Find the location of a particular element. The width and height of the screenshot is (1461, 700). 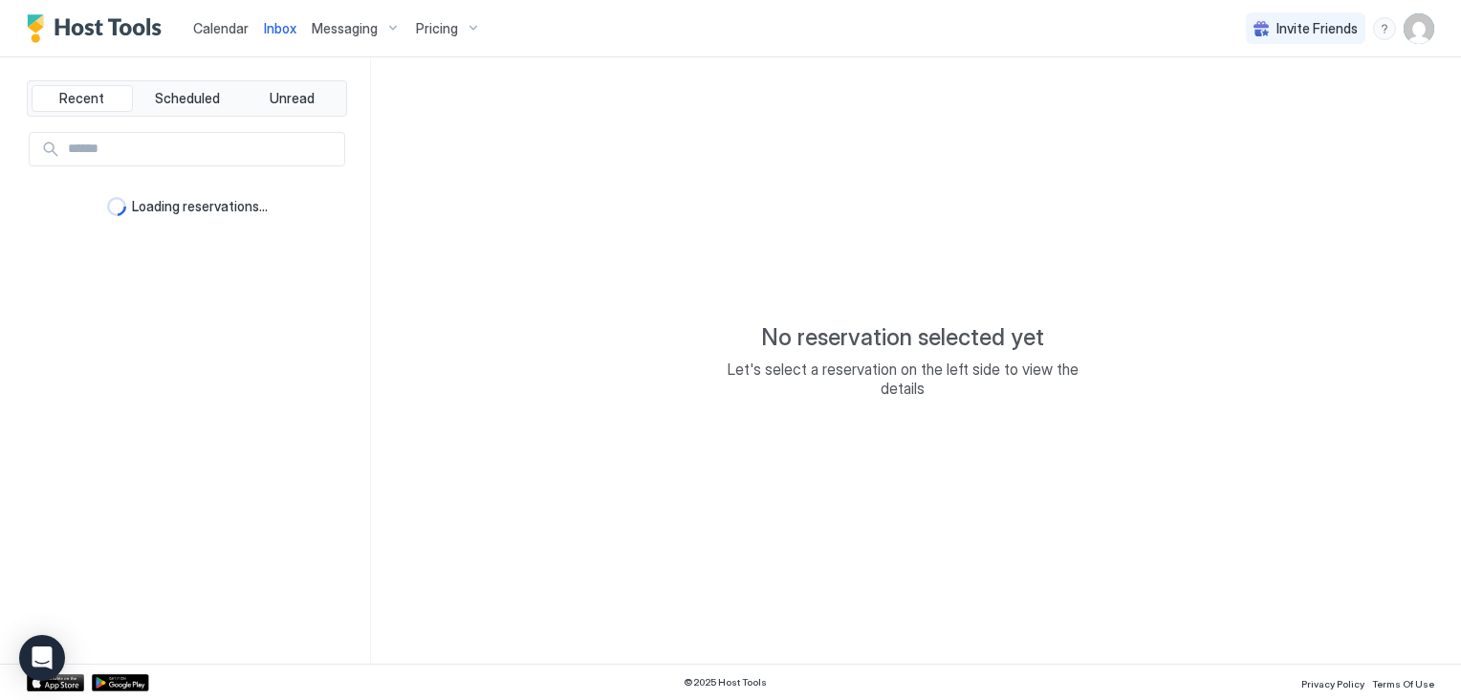

span: Inbox is located at coordinates (280, 28).